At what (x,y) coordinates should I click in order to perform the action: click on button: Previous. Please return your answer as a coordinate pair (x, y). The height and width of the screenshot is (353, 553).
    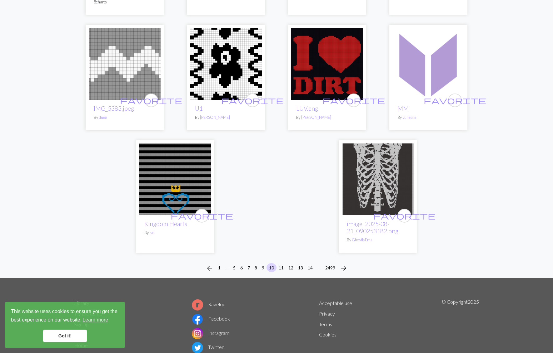
    Looking at the image, I should click on (209, 268).